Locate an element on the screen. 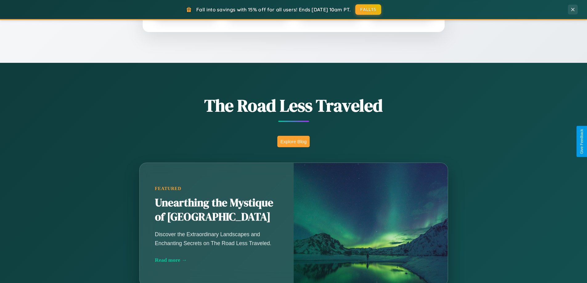 Image resolution: width=587 pixels, height=283 pixels. h1: The Road Less Traveled is located at coordinates (294, 105).